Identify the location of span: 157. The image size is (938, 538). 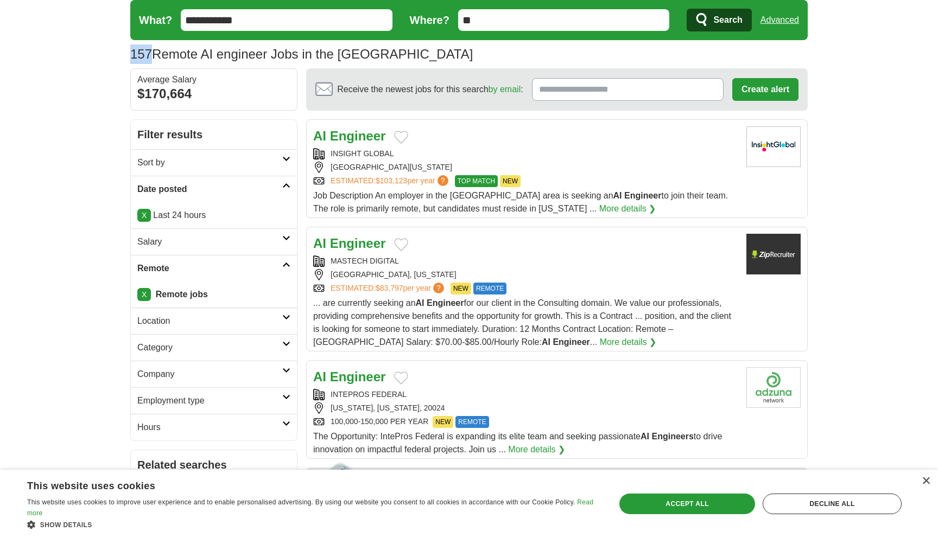
(141, 54).